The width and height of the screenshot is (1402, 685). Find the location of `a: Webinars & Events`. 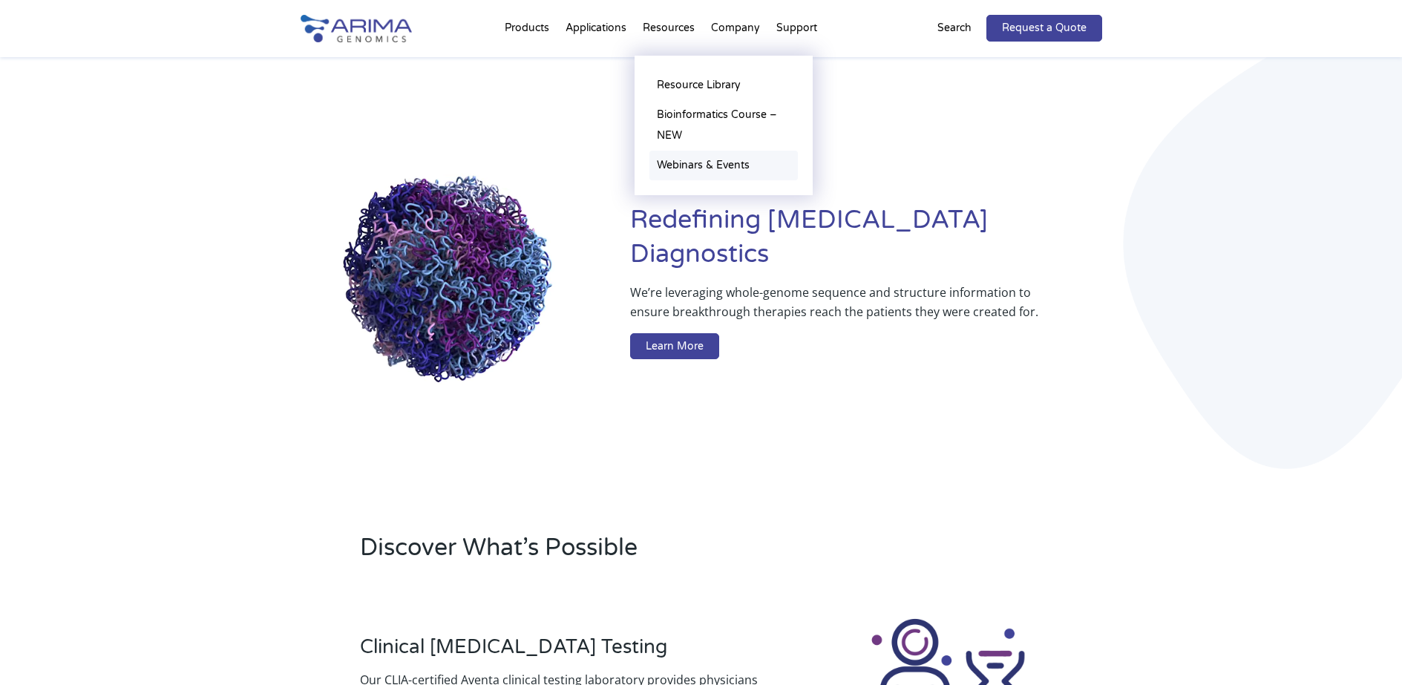

a: Webinars & Events is located at coordinates (724, 165).